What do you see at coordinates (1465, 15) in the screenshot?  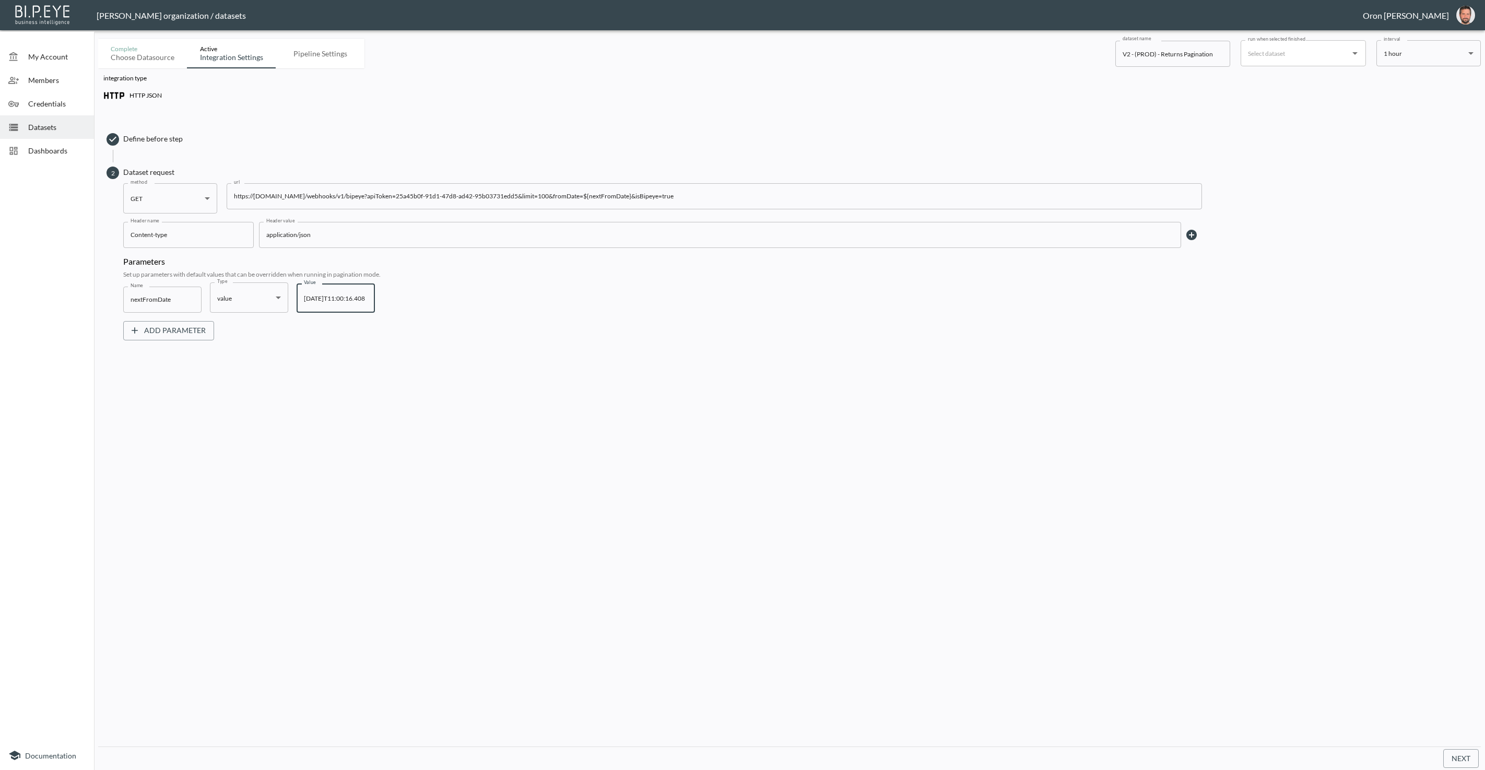 I see `button: oron@bipeye.com` at bounding box center [1465, 15].